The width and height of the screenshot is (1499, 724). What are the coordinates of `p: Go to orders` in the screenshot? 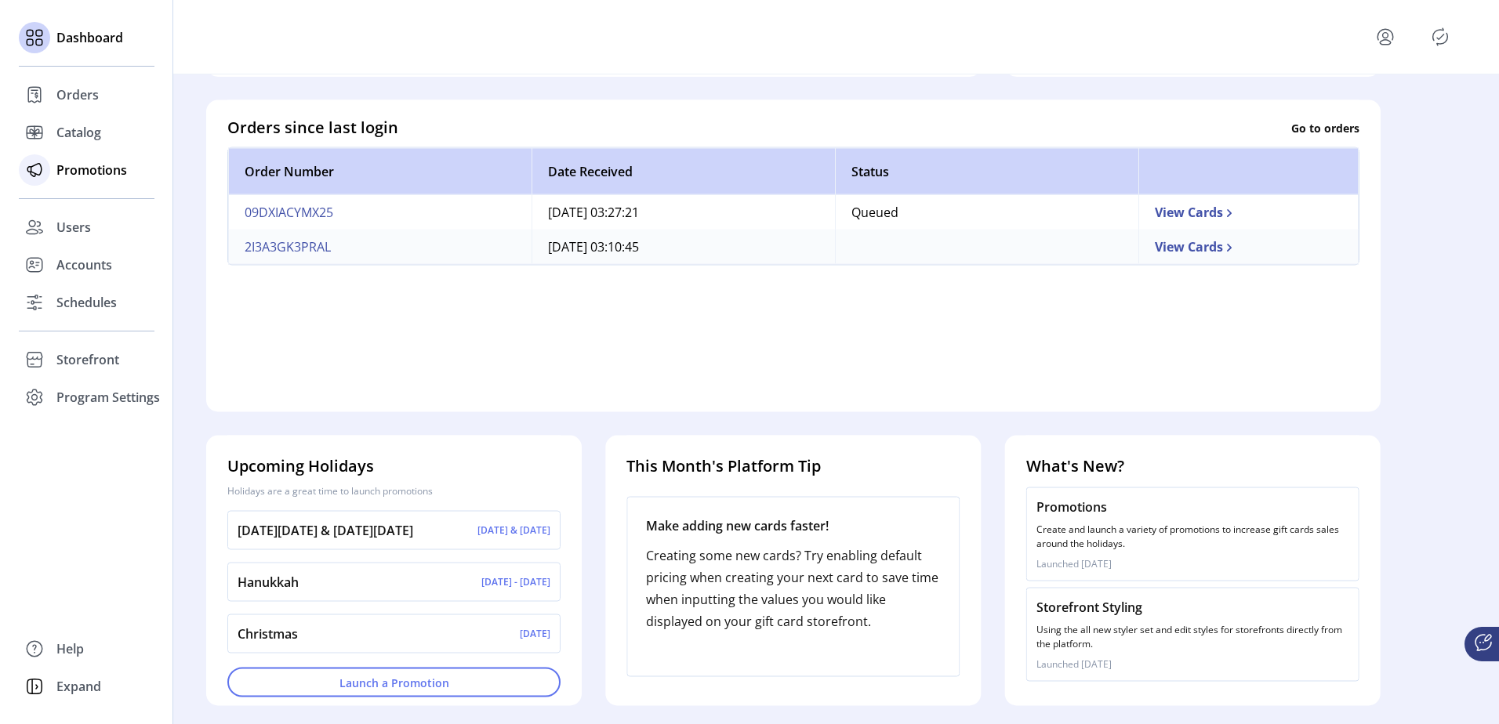 It's located at (1325, 127).